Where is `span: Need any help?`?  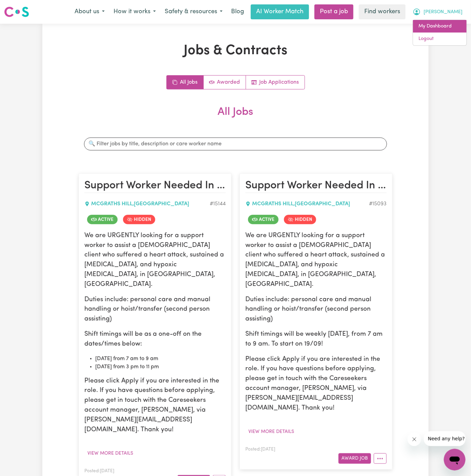 span: Need any help? is located at coordinates (22, 7).